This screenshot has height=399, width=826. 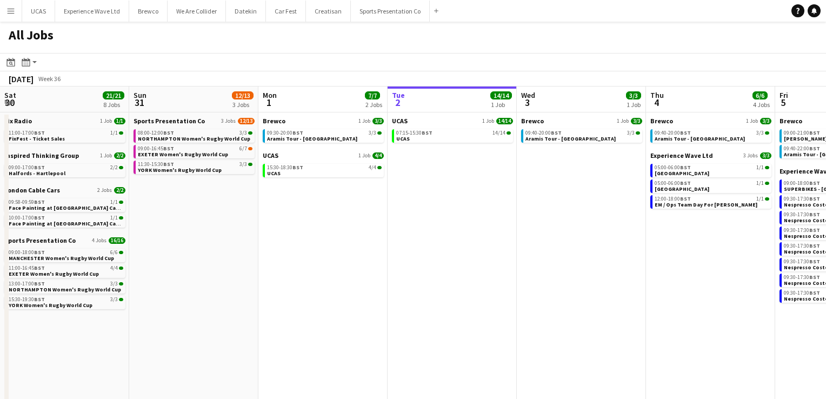 What do you see at coordinates (398, 95) in the screenshot?
I see `span: Tue` at bounding box center [398, 95].